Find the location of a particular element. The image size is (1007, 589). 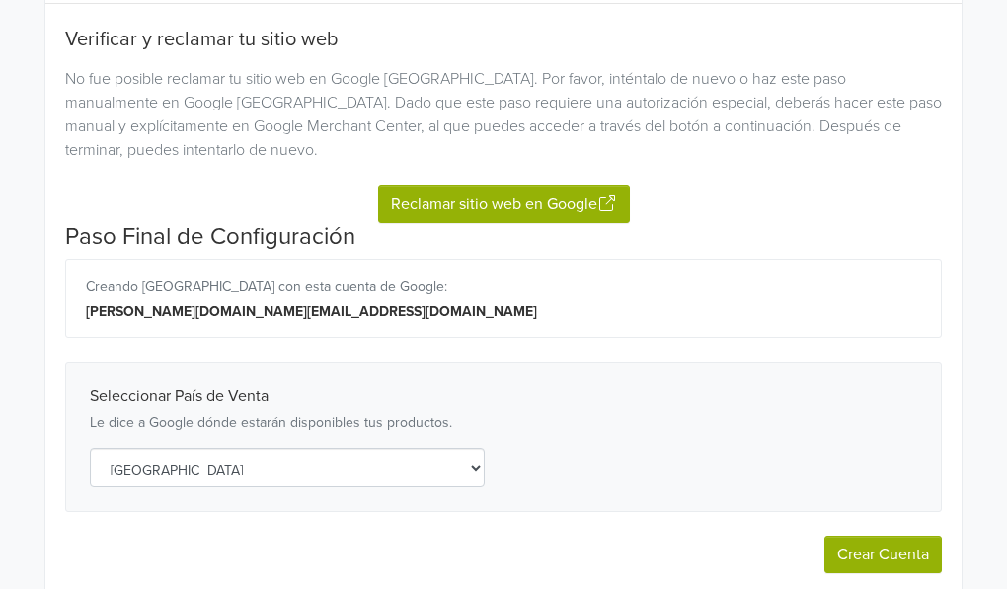

h4: Paso Final de Configuración is located at coordinates (503, 237).